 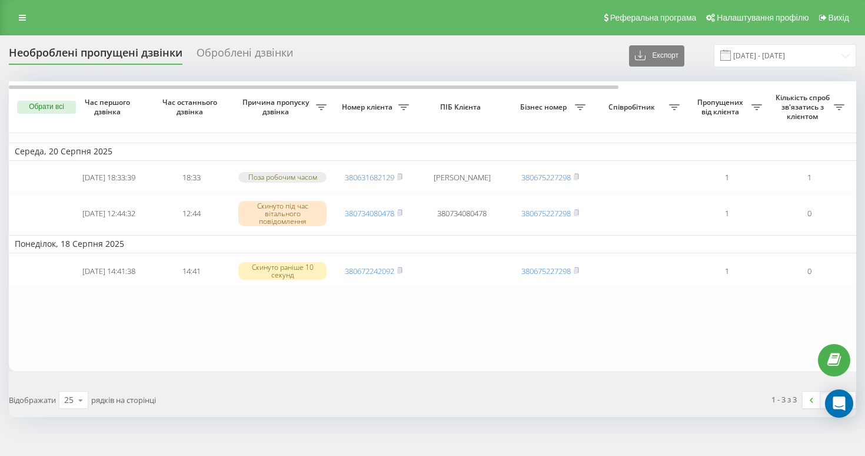 I want to click on span: ПІБ Клієнта, so click(x=462, y=107).